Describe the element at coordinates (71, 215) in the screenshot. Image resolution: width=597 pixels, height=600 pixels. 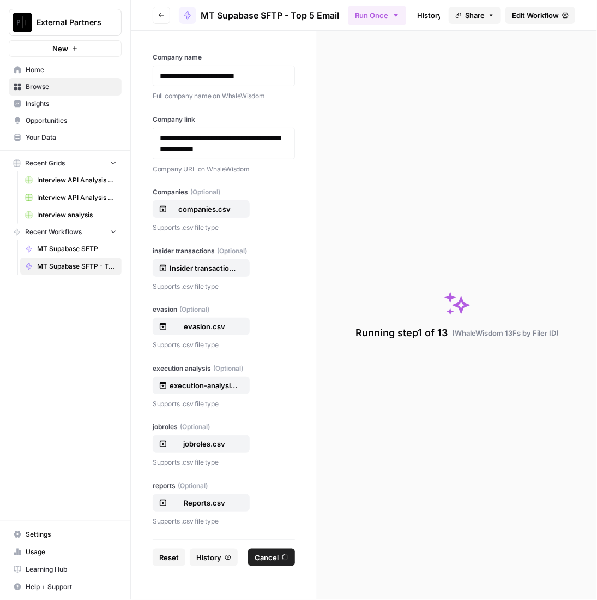
I see `a: Interview analysis` at that location.